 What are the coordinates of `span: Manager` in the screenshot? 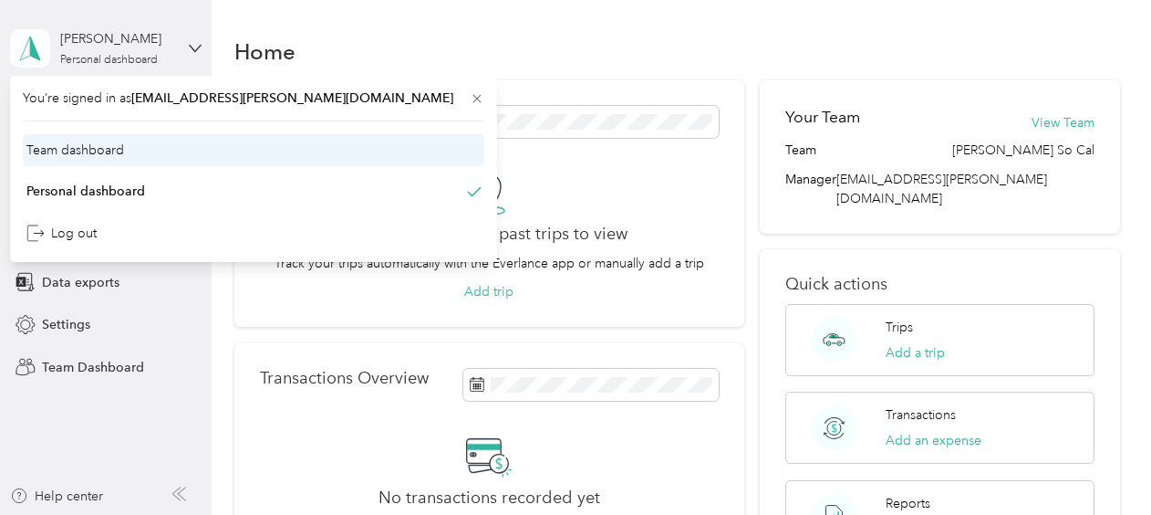 It's located at (811, 189).